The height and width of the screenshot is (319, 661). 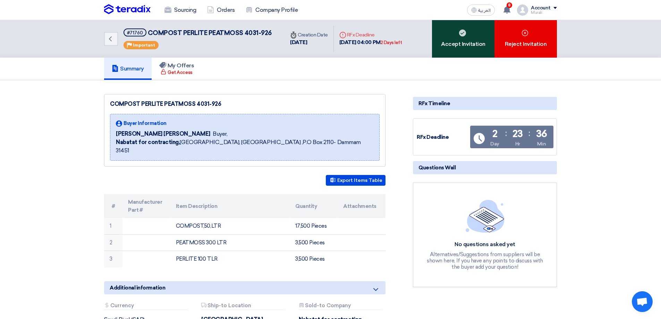 What do you see at coordinates (481, 10) in the screenshot?
I see `button: العربية` at bounding box center [481, 10].